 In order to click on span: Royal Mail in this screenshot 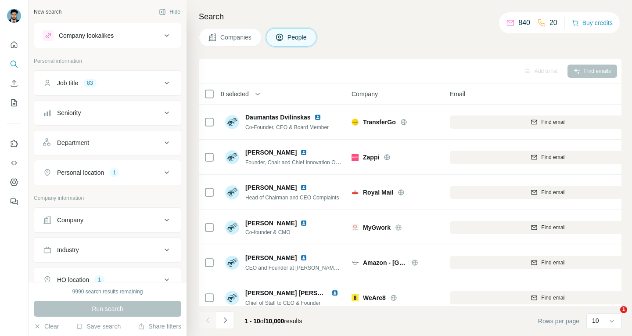, I will do `click(378, 192)`.